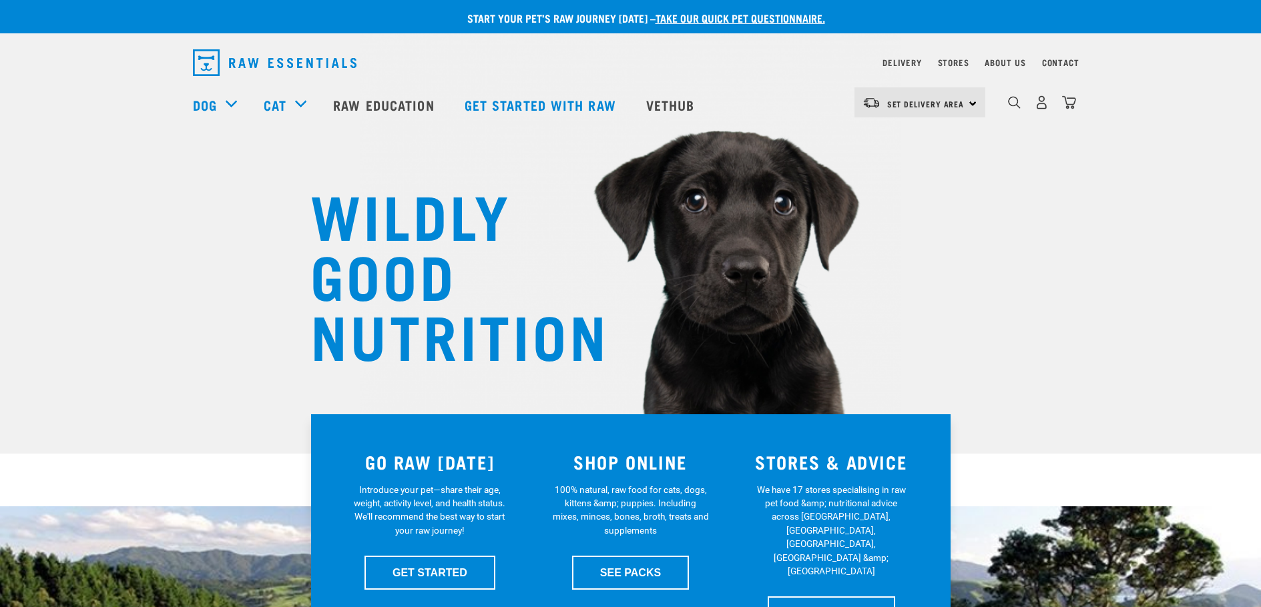 This screenshot has height=607, width=1261. Describe the element at coordinates (630, 462) in the screenshot. I see `h3: SHOP ONLINE` at that location.